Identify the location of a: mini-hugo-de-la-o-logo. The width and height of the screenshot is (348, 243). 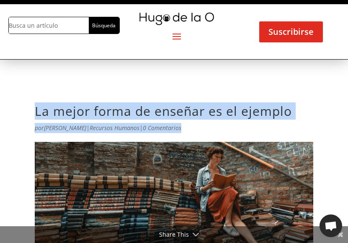
(177, 23).